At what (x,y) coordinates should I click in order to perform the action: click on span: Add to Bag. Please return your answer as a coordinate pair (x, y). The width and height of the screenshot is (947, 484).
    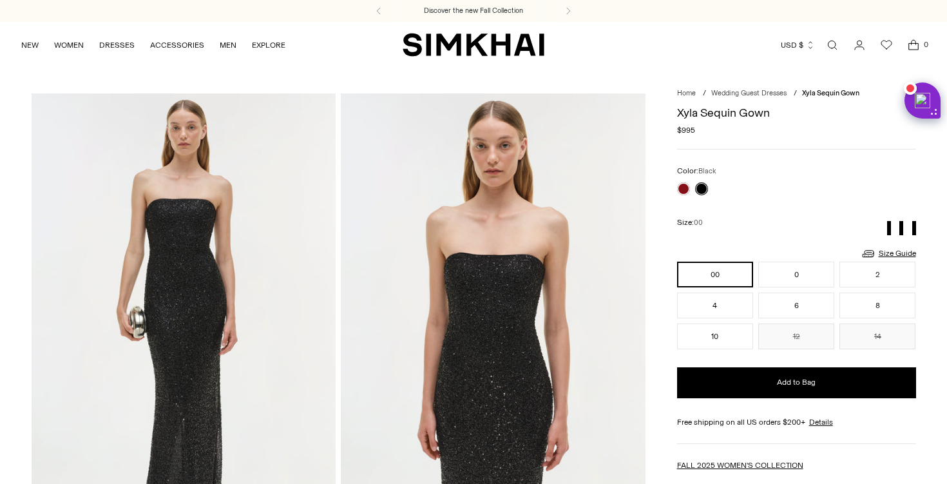
    Looking at the image, I should click on (796, 382).